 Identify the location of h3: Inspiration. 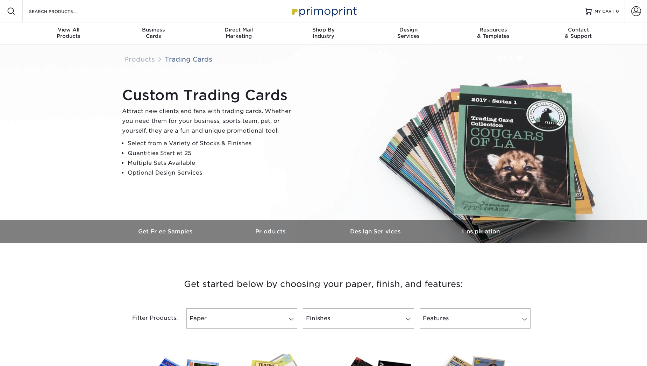
(481, 231).